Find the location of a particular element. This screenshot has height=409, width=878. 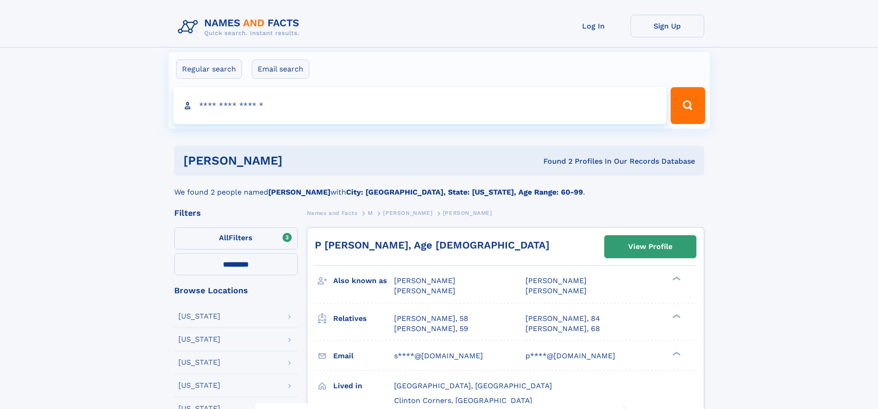

div: View Profile is located at coordinates (650, 247).